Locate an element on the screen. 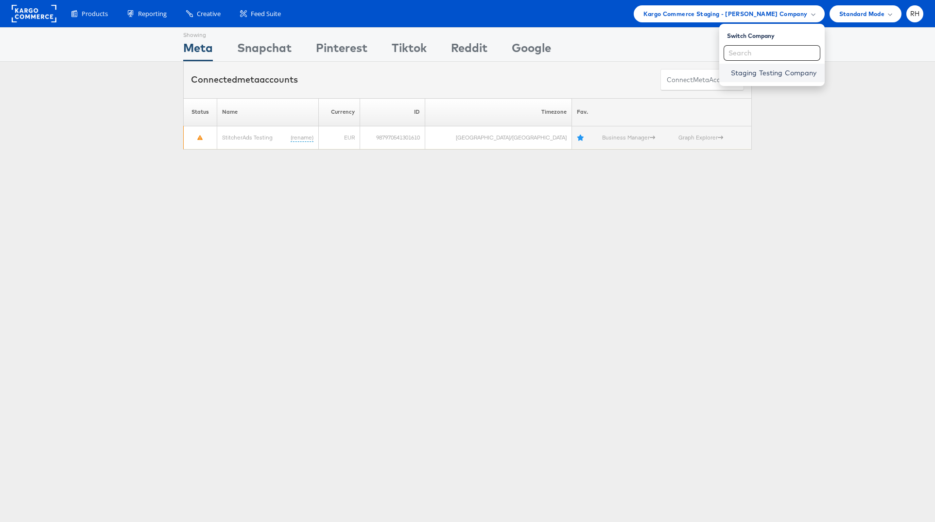 The height and width of the screenshot is (522, 935). div: Pinterest is located at coordinates (342, 50).